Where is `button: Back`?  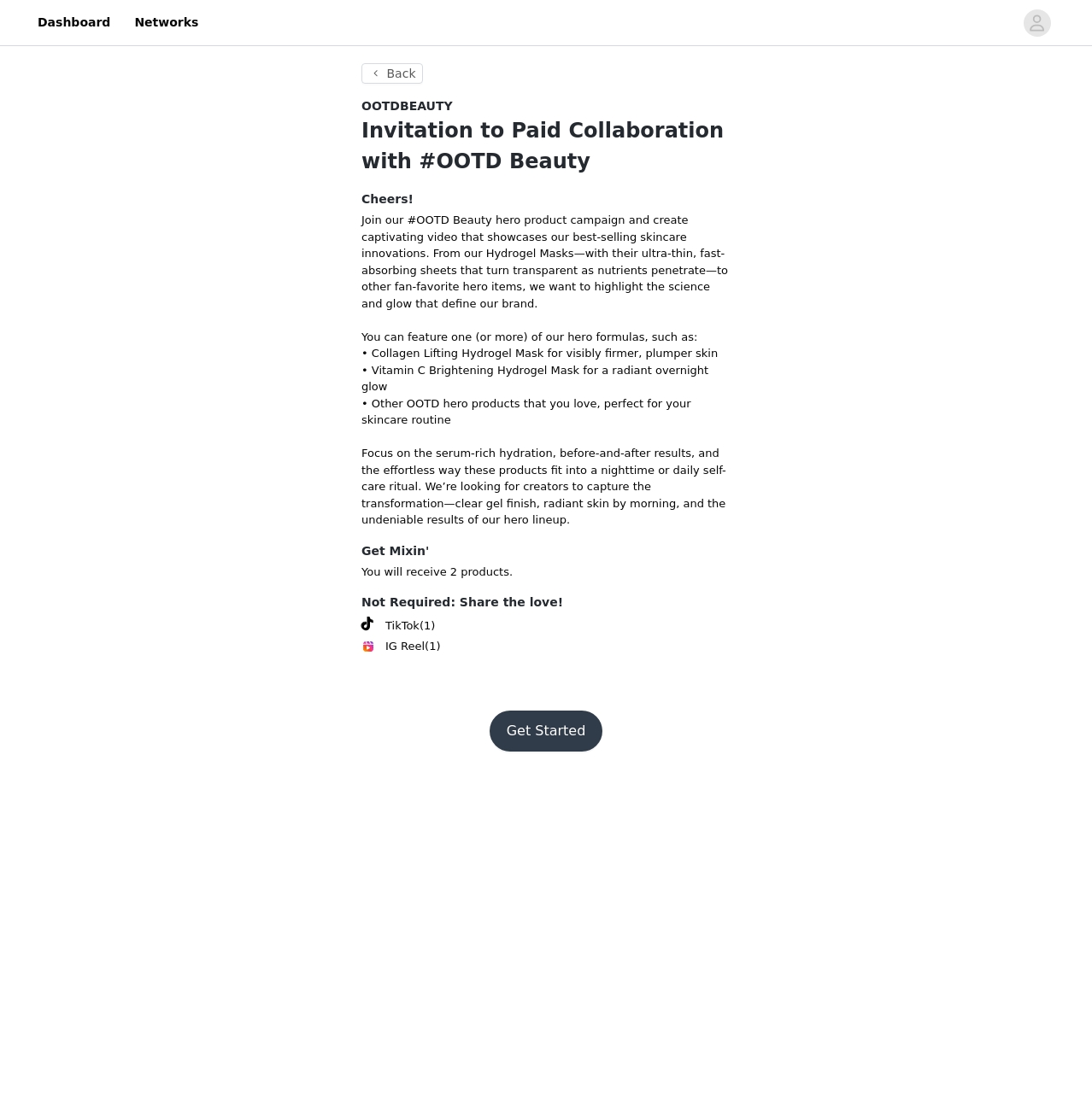 button: Back is located at coordinates (392, 74).